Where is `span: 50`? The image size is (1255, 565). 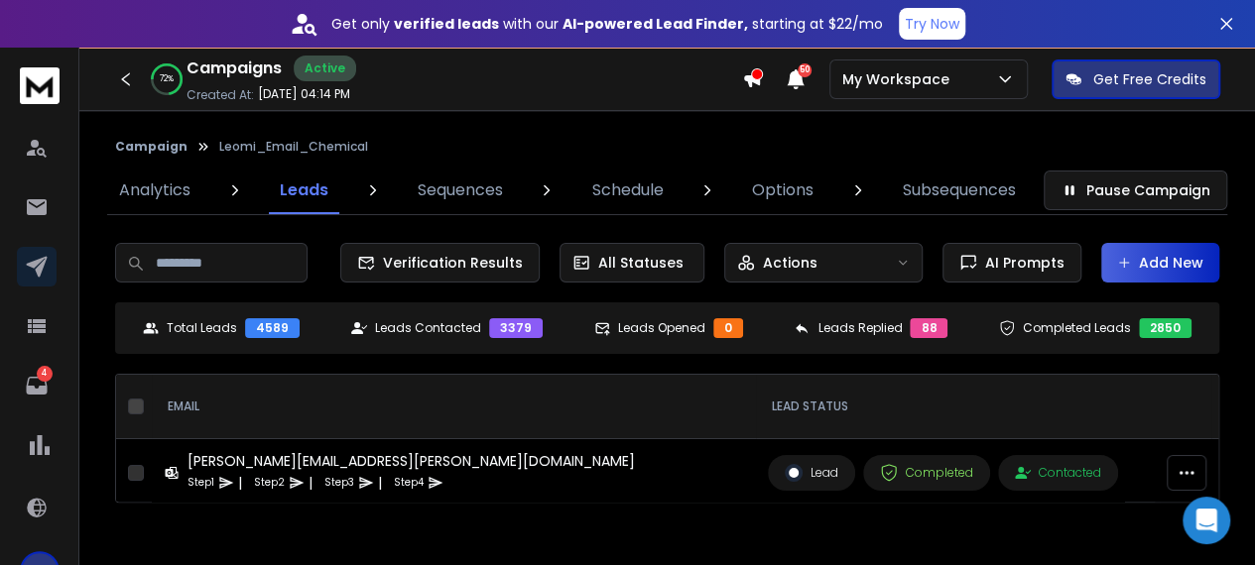
span: 50 is located at coordinates (804, 70).